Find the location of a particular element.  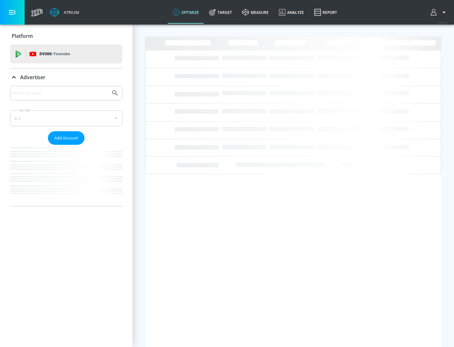

nav: list of Advertiser is located at coordinates (66, 175).